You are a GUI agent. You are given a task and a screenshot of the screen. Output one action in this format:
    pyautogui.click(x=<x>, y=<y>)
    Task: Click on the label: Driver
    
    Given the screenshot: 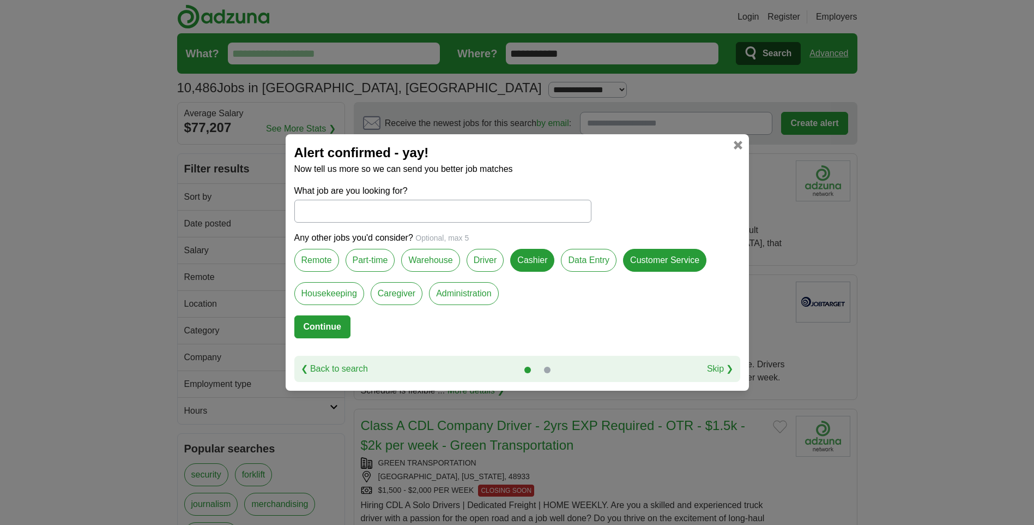 What is the action you would take?
    pyautogui.click(x=485, y=260)
    